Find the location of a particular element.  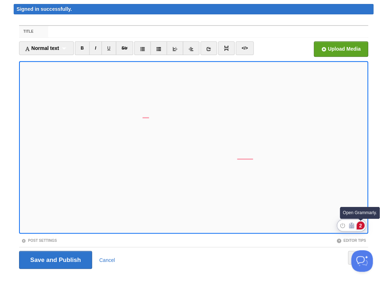

a: B is located at coordinates (82, 48).